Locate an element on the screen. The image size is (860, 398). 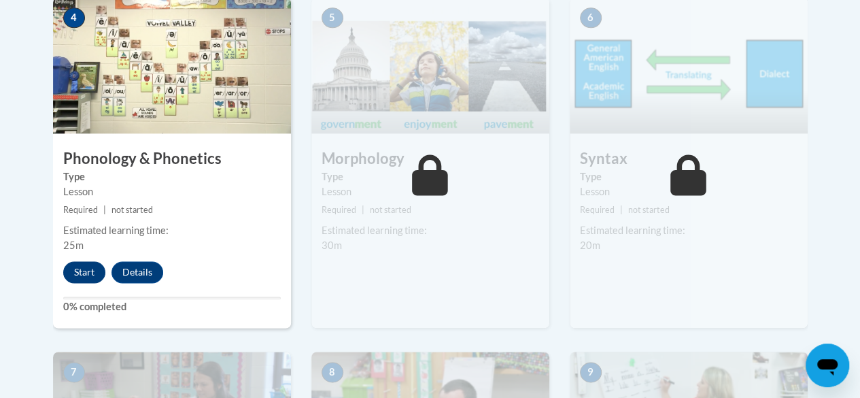
button: Start is located at coordinates (84, 272).